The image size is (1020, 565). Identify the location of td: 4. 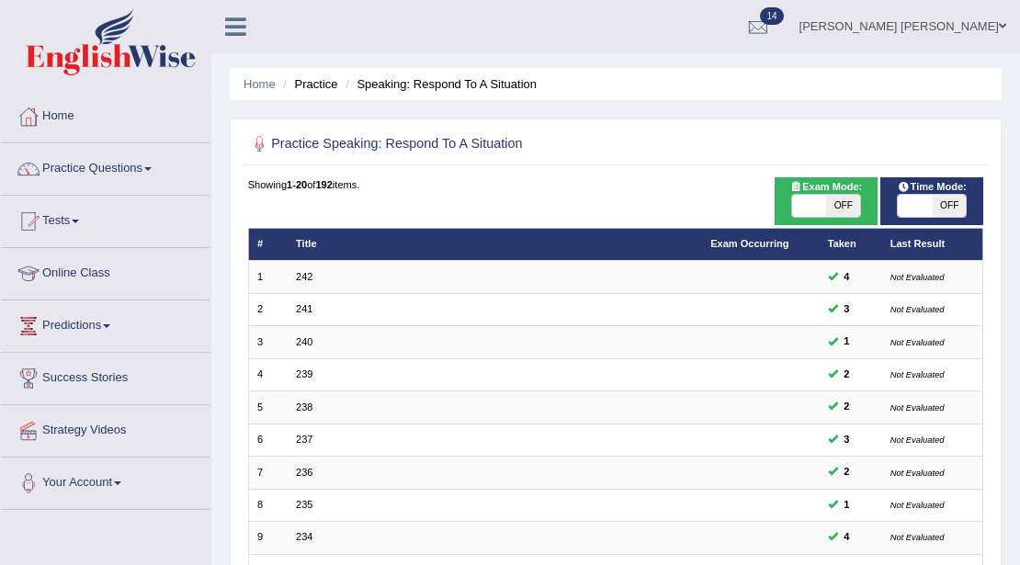
(268, 374).